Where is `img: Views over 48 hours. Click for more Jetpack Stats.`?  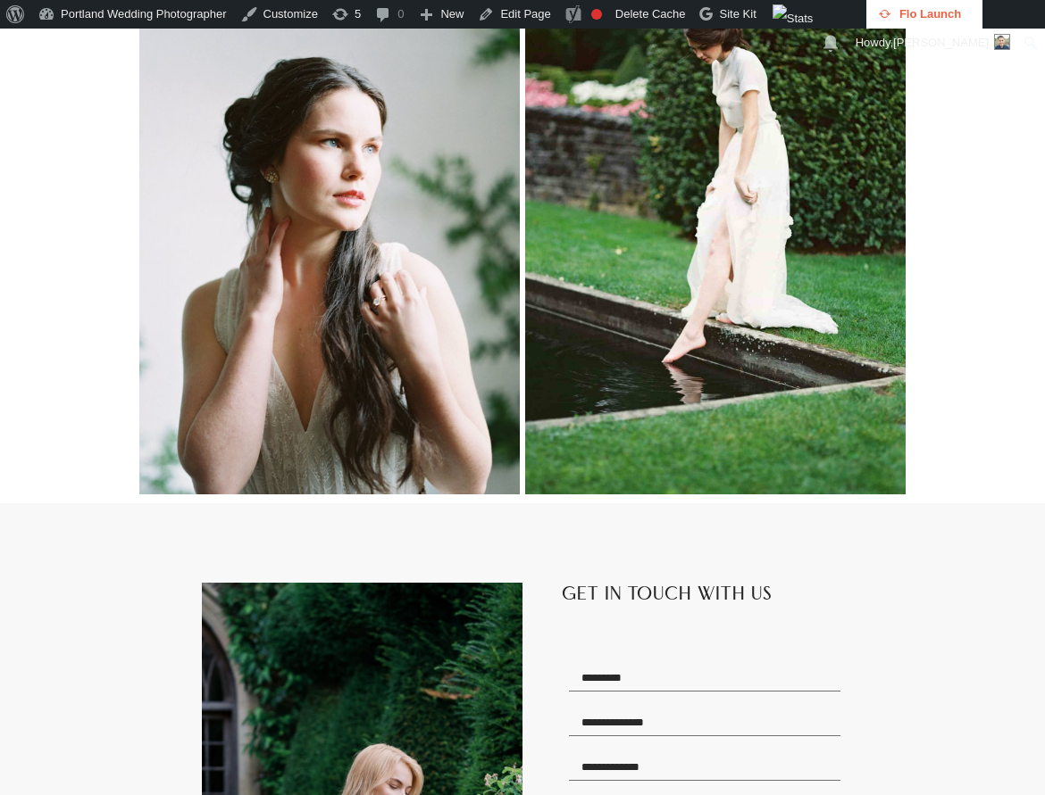 img: Views over 48 hours. Click for more Jetpack Stats. is located at coordinates (822, 15).